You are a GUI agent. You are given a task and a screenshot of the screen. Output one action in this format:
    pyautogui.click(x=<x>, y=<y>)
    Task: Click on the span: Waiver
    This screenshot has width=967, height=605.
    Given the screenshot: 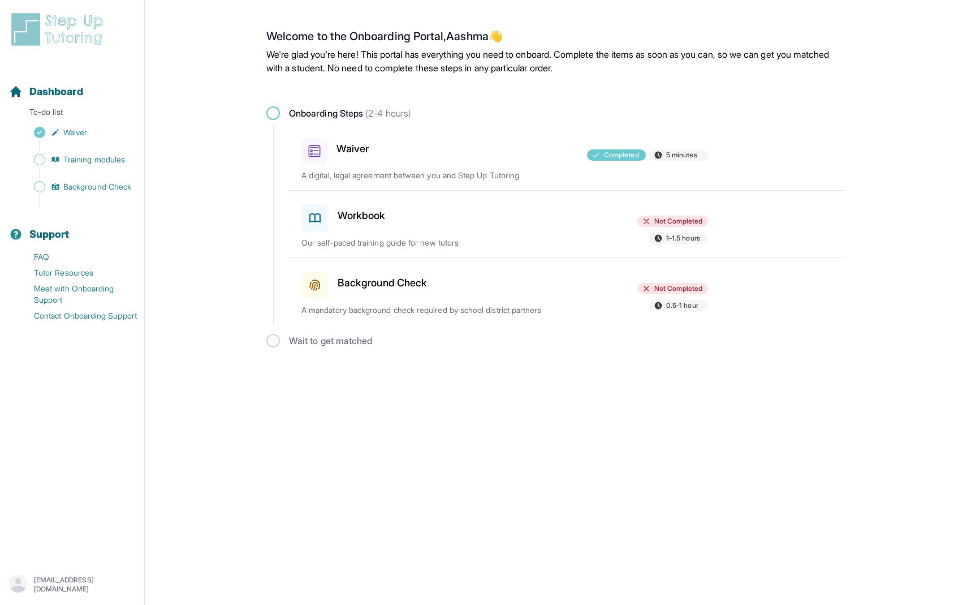 What is the action you would take?
    pyautogui.click(x=75, y=132)
    